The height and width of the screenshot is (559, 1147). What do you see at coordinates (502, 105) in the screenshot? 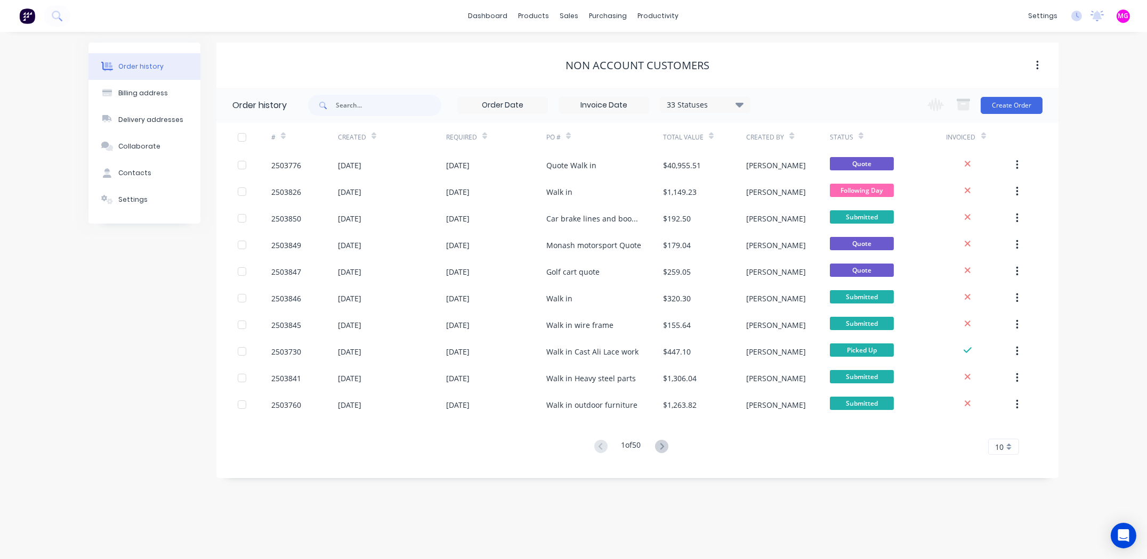
I see `input: Order Date` at bounding box center [502, 105].